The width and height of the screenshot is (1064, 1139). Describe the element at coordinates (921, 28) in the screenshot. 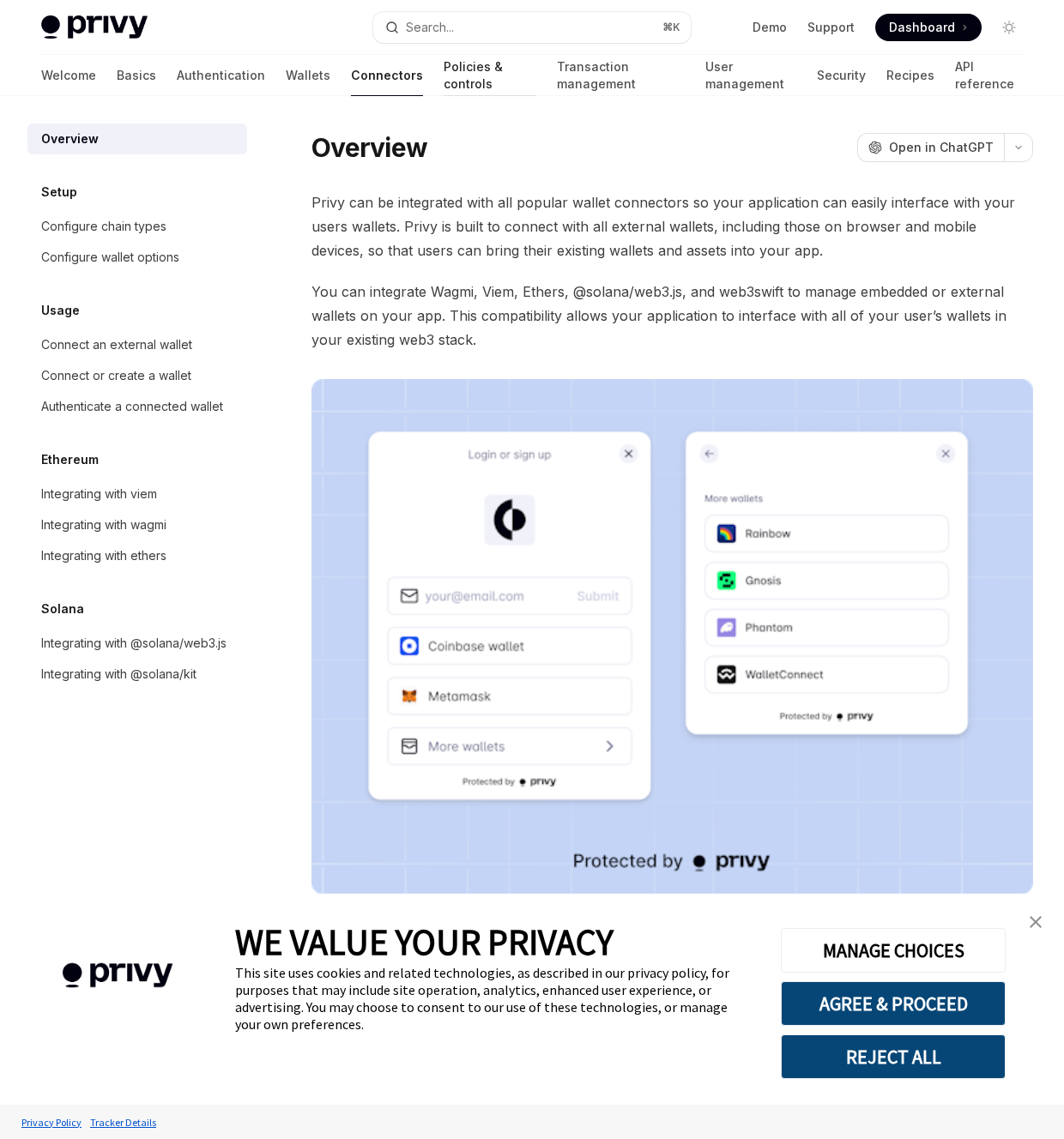

I see `span: Dashboard` at that location.